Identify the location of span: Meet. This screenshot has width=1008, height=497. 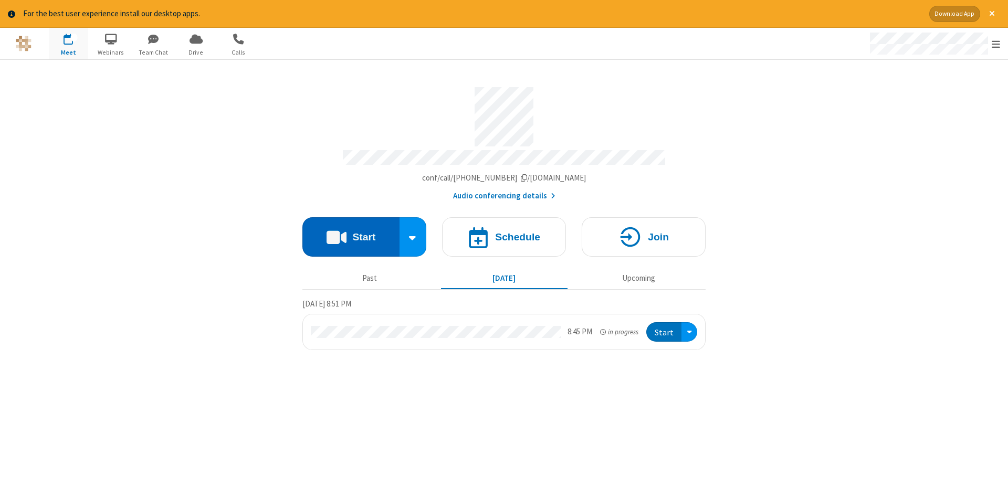
(68, 52).